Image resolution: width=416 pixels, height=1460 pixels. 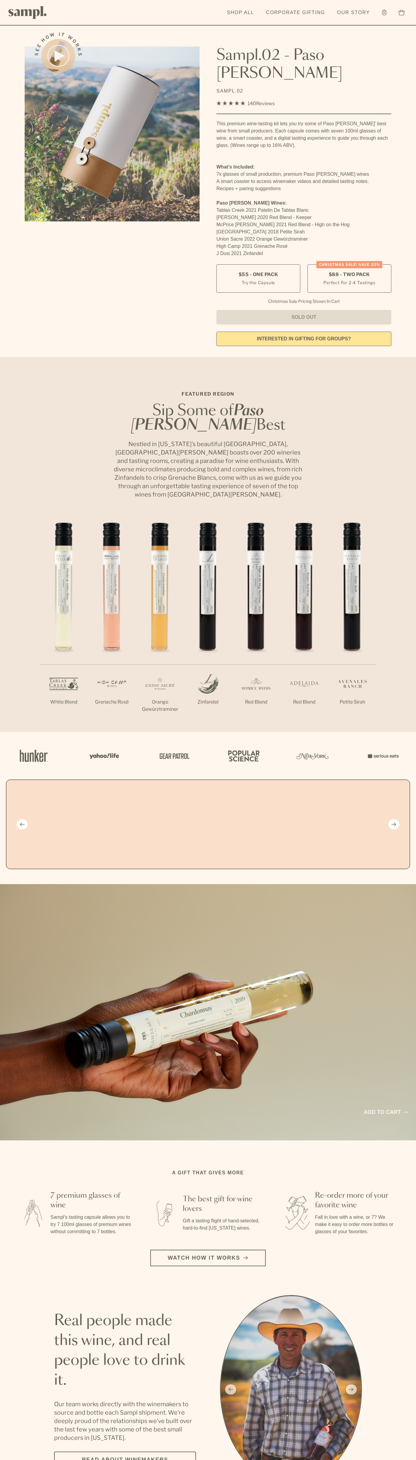 I want to click on small: Perfect For 2-4 Tastings, so click(x=349, y=282).